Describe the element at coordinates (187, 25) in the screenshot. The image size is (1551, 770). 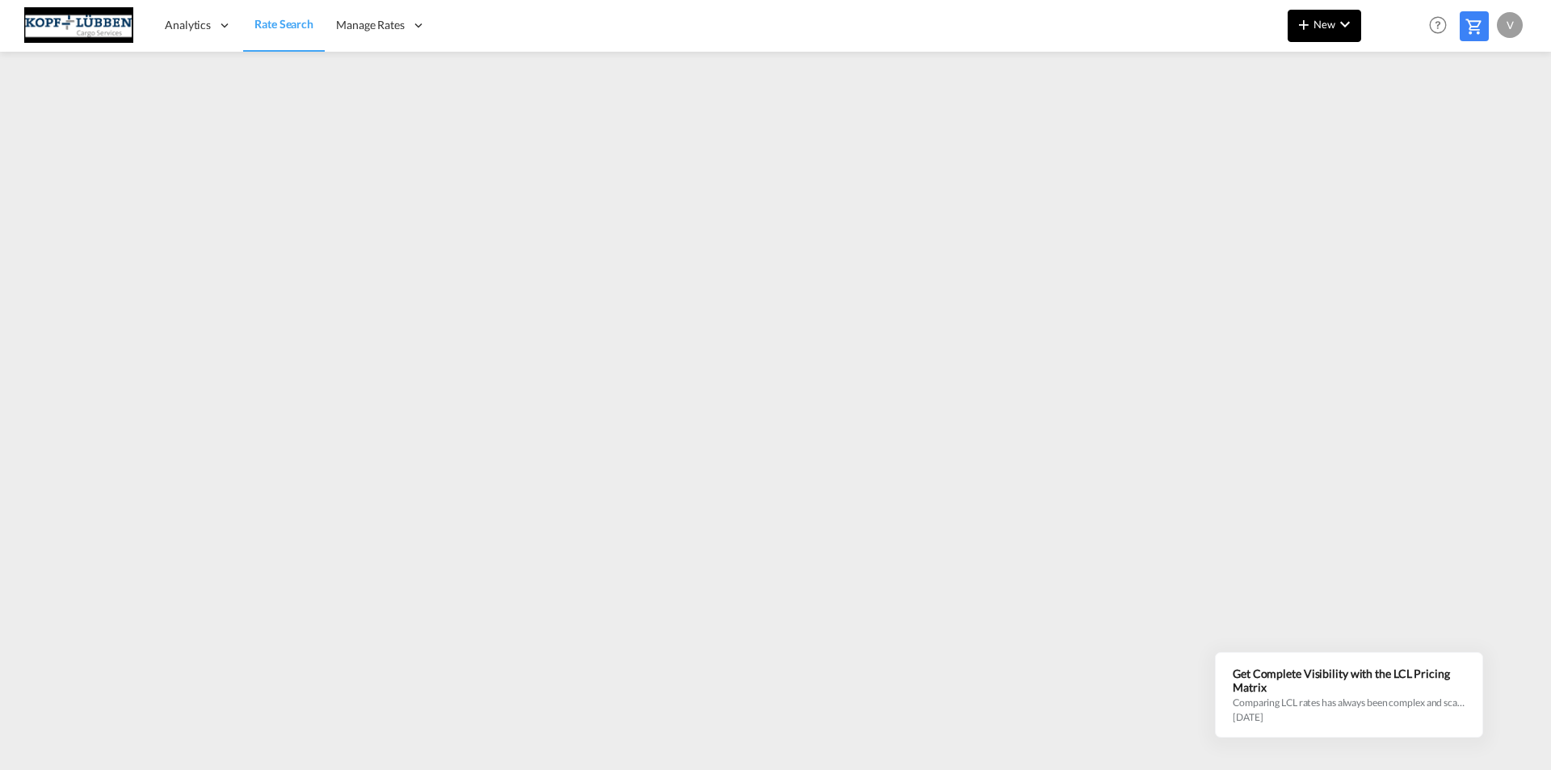
I see `span: Analytics` at that location.